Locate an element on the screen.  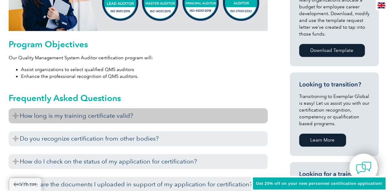
li: Assist organizations to select qualified QMS auditors is located at coordinates (144, 69).